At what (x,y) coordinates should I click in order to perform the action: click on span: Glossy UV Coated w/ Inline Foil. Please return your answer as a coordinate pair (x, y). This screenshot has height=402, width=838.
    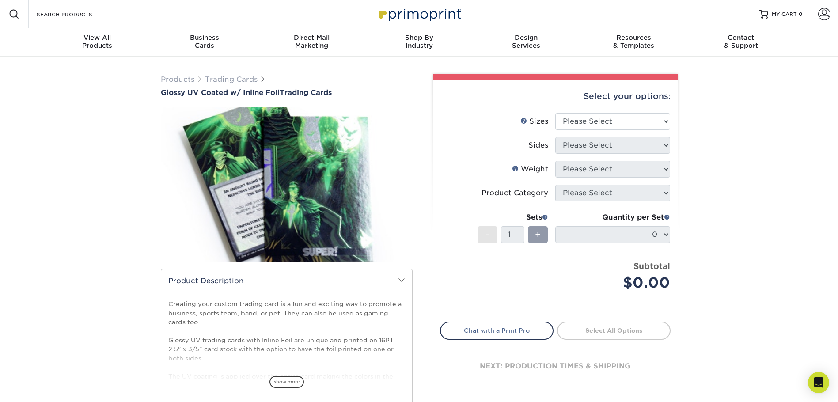
    Looking at the image, I should click on (220, 92).